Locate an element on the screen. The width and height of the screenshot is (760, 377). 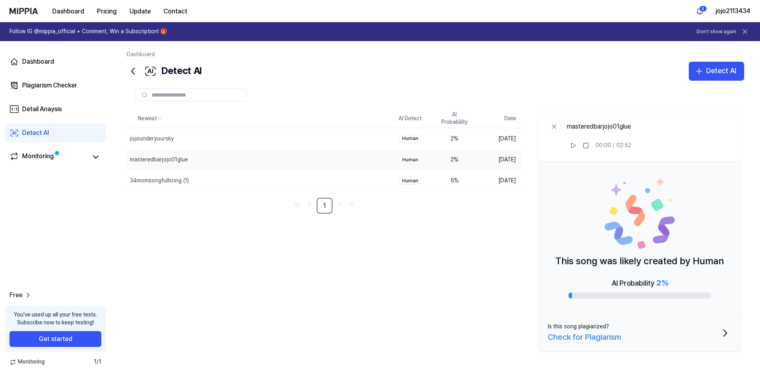
a: Detect AI is located at coordinates (55, 133).